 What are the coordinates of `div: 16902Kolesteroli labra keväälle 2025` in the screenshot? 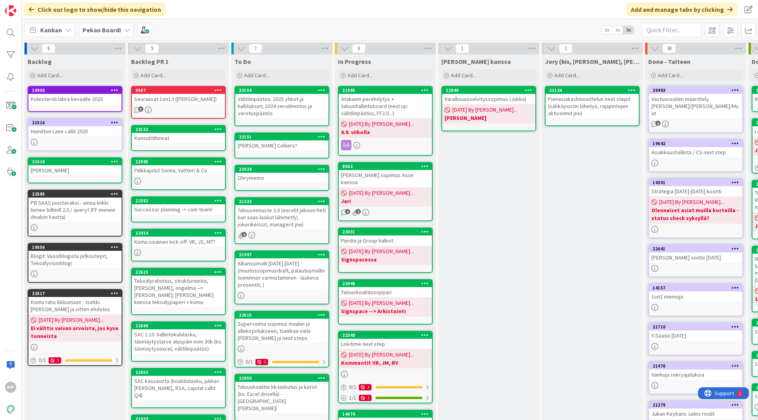 It's located at (75, 96).